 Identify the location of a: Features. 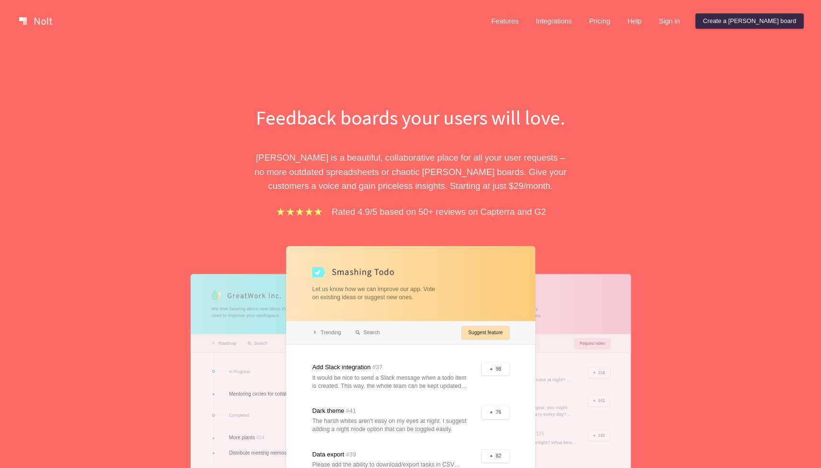
(505, 21).